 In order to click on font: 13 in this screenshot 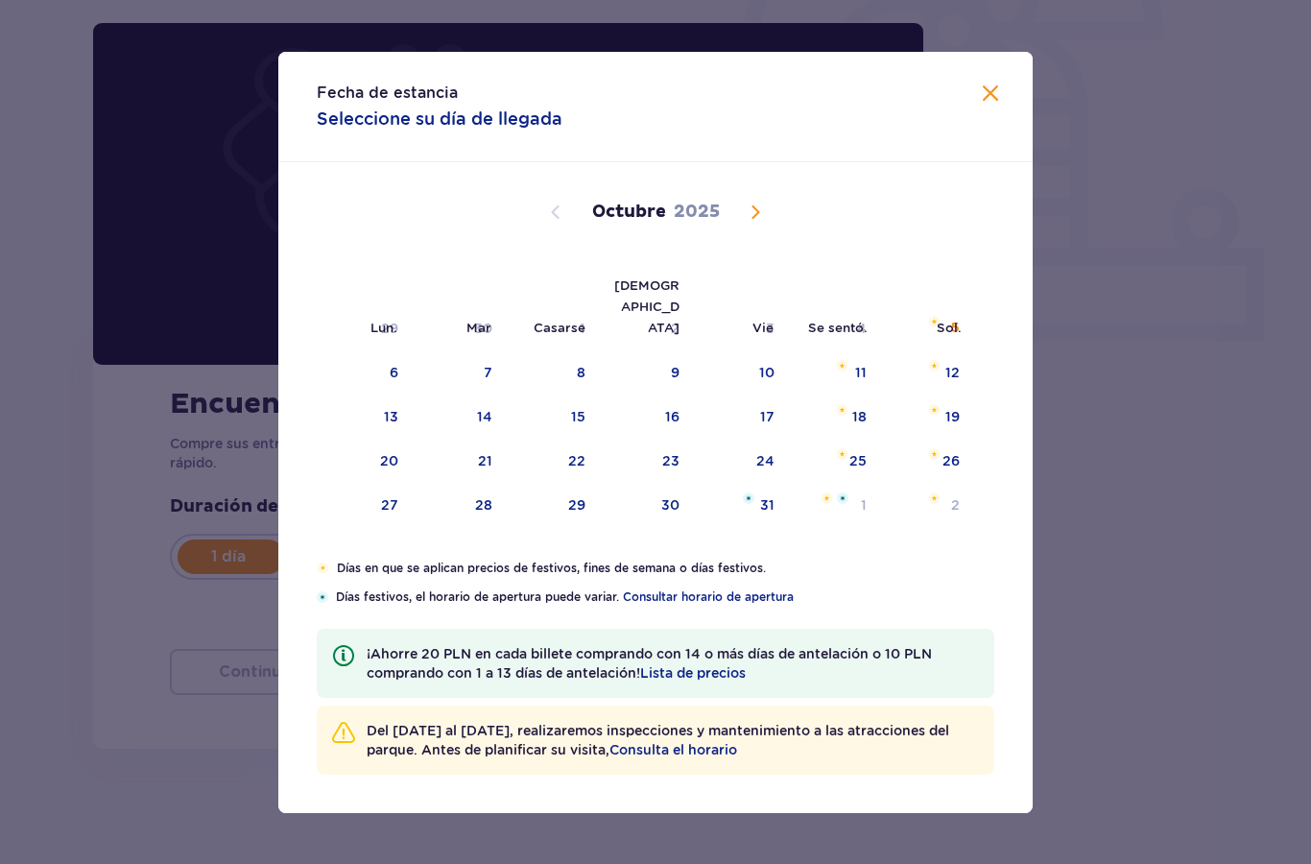, I will do `click(391, 417)`.